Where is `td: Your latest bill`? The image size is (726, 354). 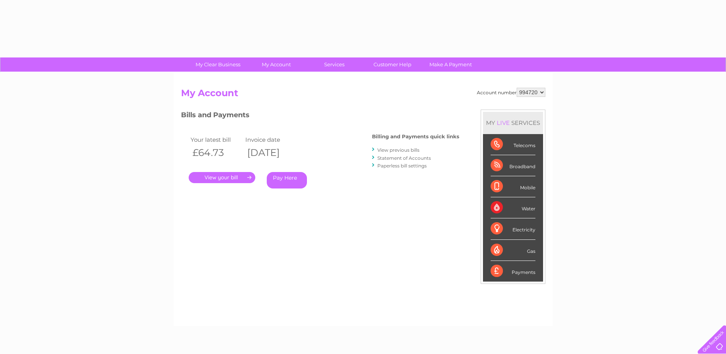 td: Your latest bill is located at coordinates (216, 139).